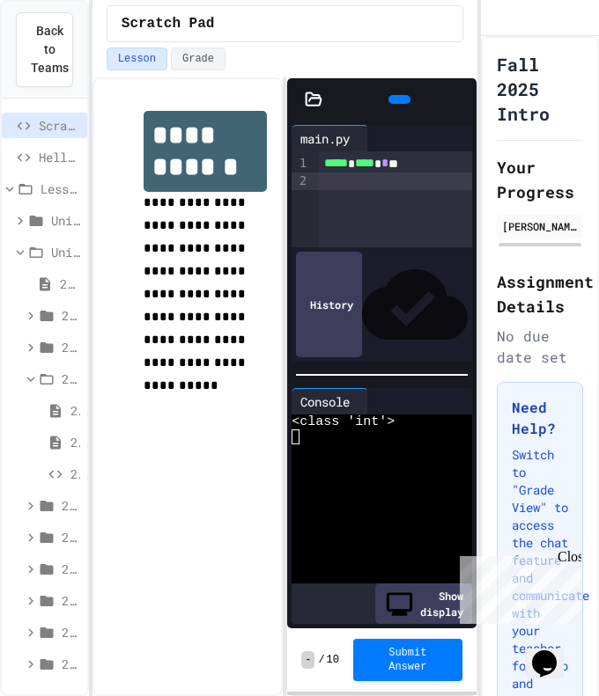 The image size is (599, 696). Describe the element at coordinates (424, 604) in the screenshot. I see `div: Show display` at that location.